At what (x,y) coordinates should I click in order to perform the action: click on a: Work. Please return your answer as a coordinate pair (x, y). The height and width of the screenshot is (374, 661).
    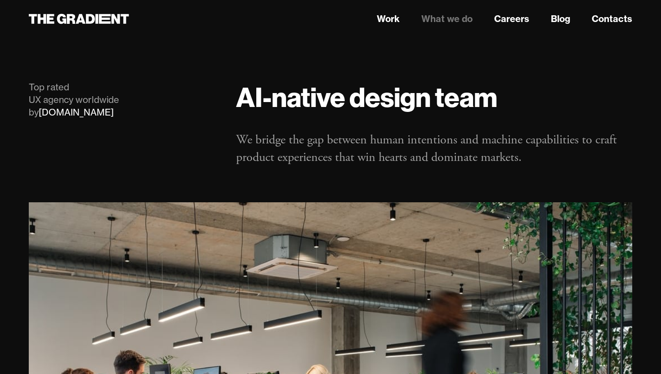
    Looking at the image, I should click on (388, 19).